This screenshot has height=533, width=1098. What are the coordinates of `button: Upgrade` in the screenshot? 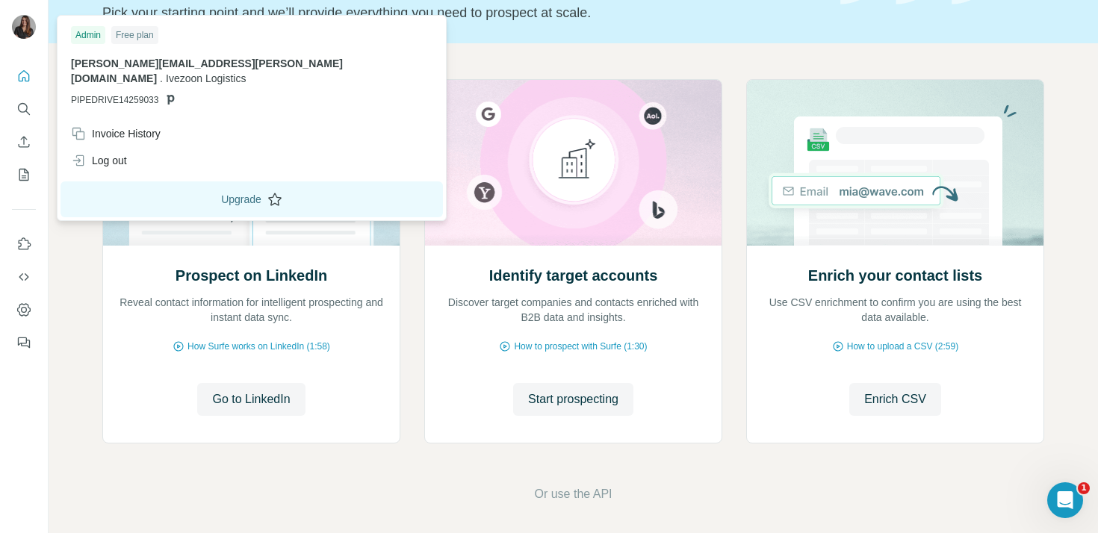 It's located at (252, 199).